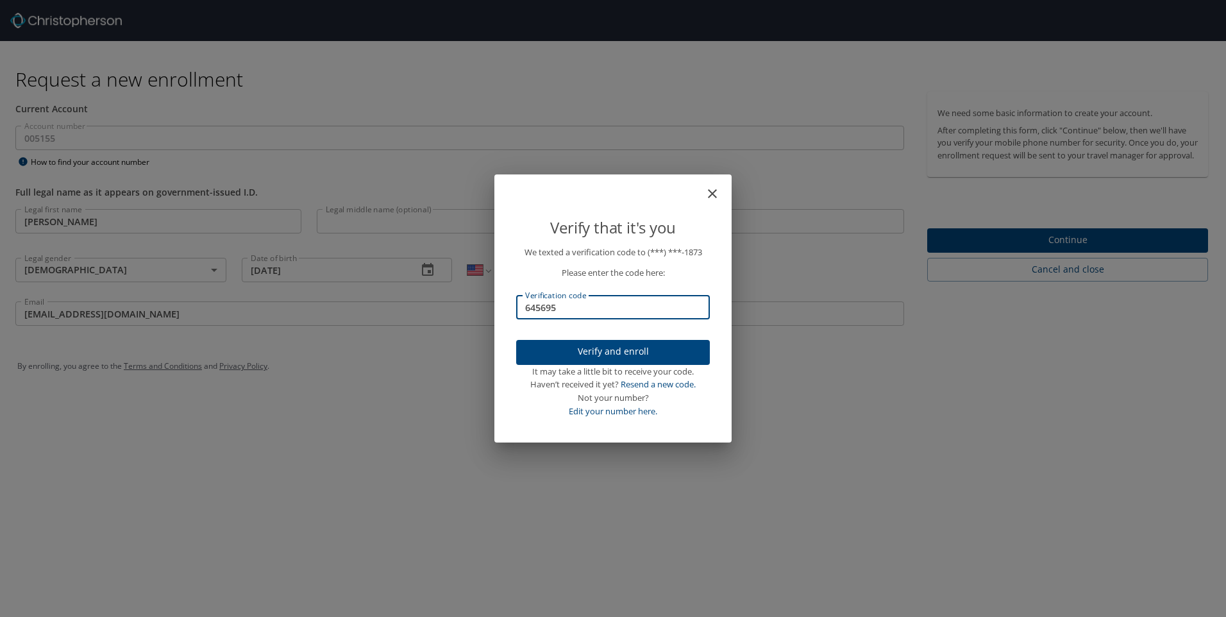  I want to click on a: Edit your number here., so click(613, 411).